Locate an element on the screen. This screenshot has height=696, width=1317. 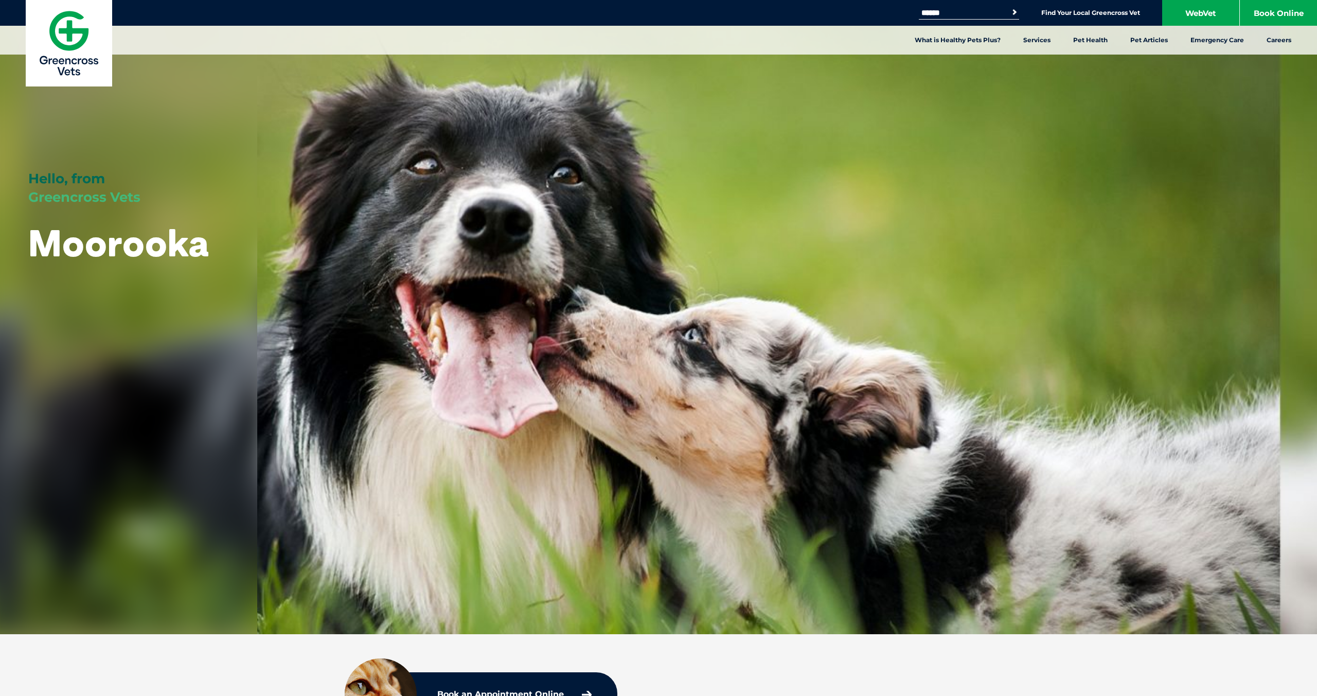
a: Services is located at coordinates (1037, 40).